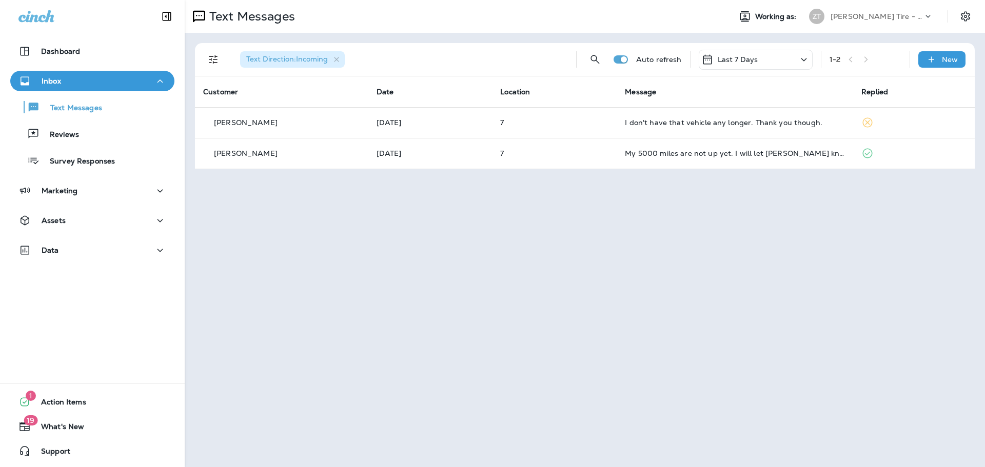  Describe the element at coordinates (61, 51) in the screenshot. I see `p: Dashboard` at that location.